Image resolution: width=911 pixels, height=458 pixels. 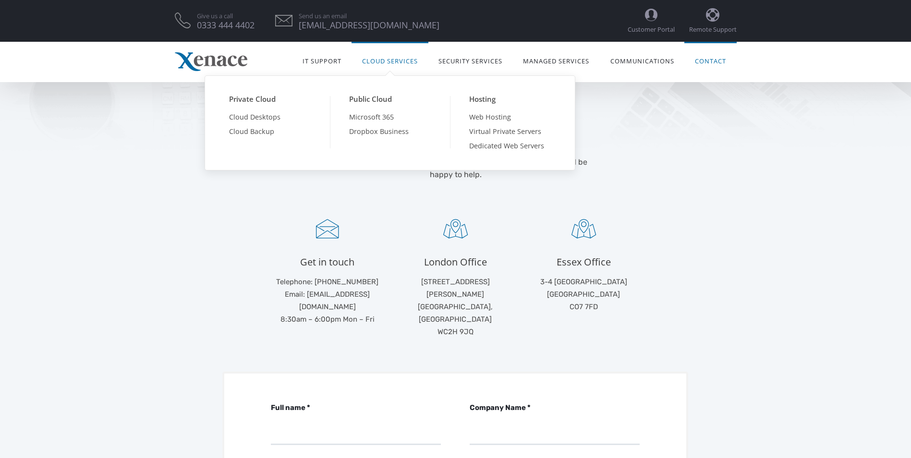 I want to click on h4: Essex Office, so click(x=584, y=262).